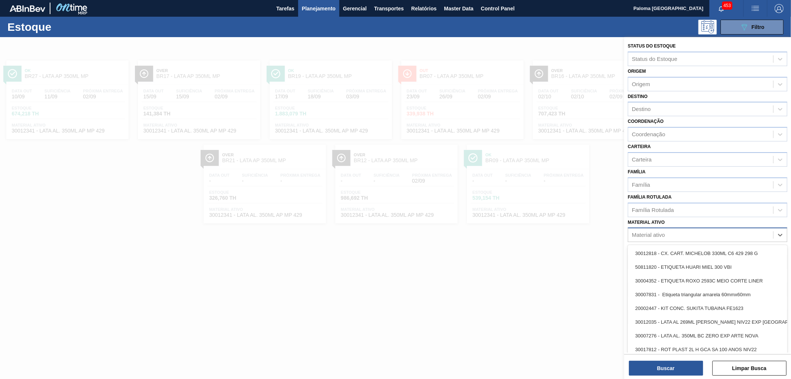  Describe the element at coordinates (64, 27) in the screenshot. I see `h1: Estoque` at that location.